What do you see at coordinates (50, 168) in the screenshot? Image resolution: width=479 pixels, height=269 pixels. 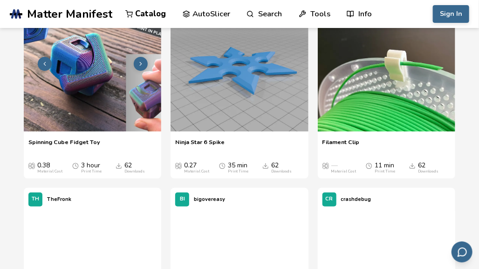 I see `div: 0.38` at bounding box center [50, 168].